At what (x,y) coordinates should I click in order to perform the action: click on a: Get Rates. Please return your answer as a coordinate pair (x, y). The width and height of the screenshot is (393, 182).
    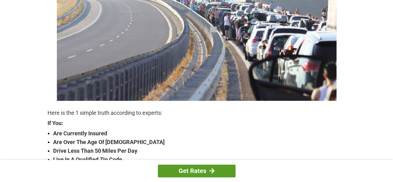
    Looking at the image, I should click on (197, 171).